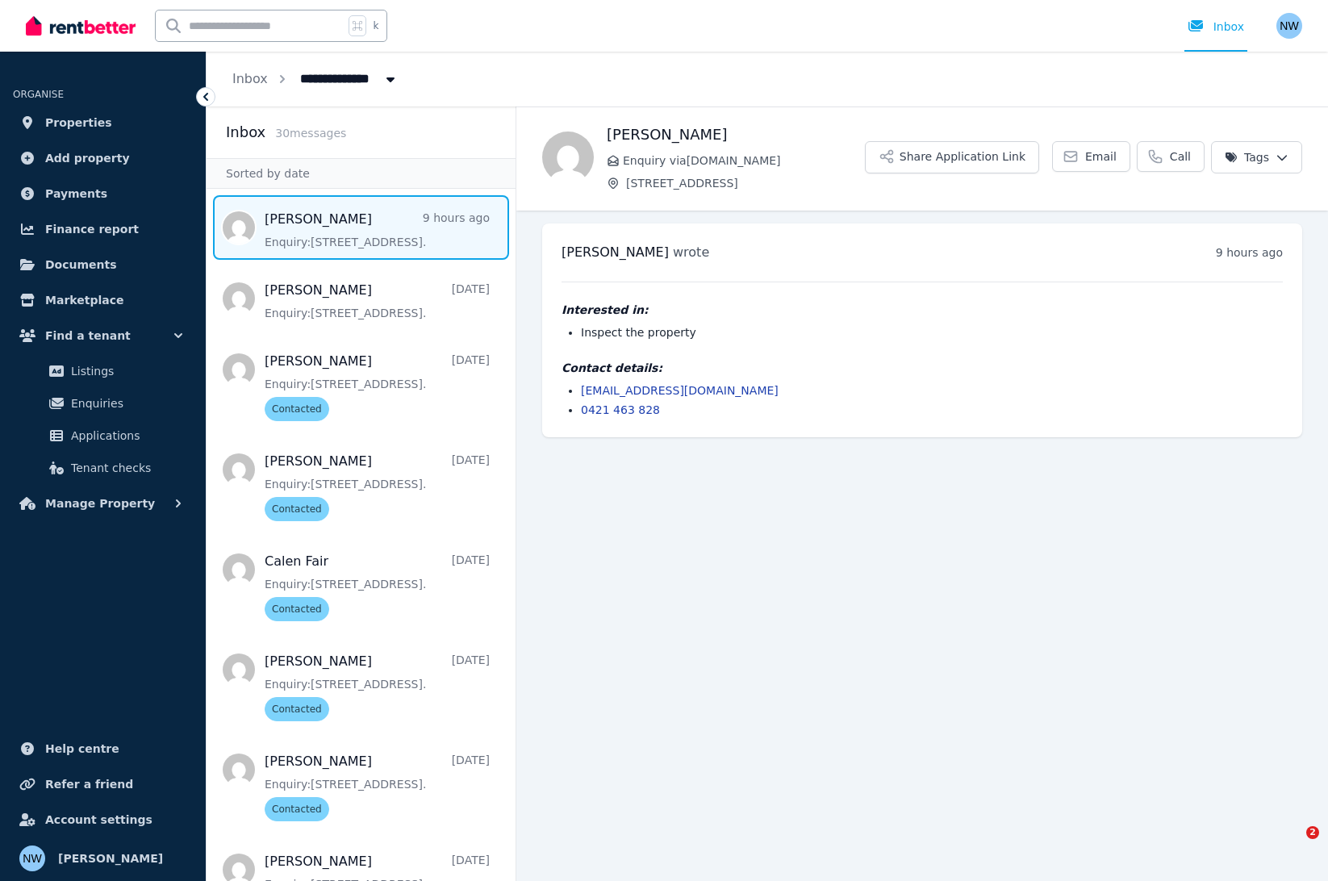 This screenshot has width=1328, height=881. I want to click on span: k, so click(375, 26).